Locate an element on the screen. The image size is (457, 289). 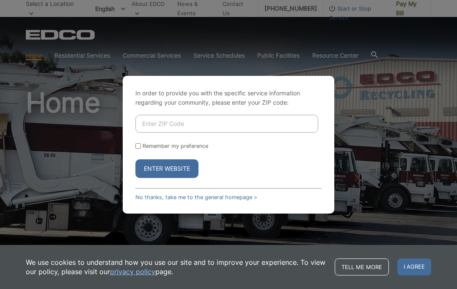
a: No thanks, take me to the general homepage > is located at coordinates (196, 197).